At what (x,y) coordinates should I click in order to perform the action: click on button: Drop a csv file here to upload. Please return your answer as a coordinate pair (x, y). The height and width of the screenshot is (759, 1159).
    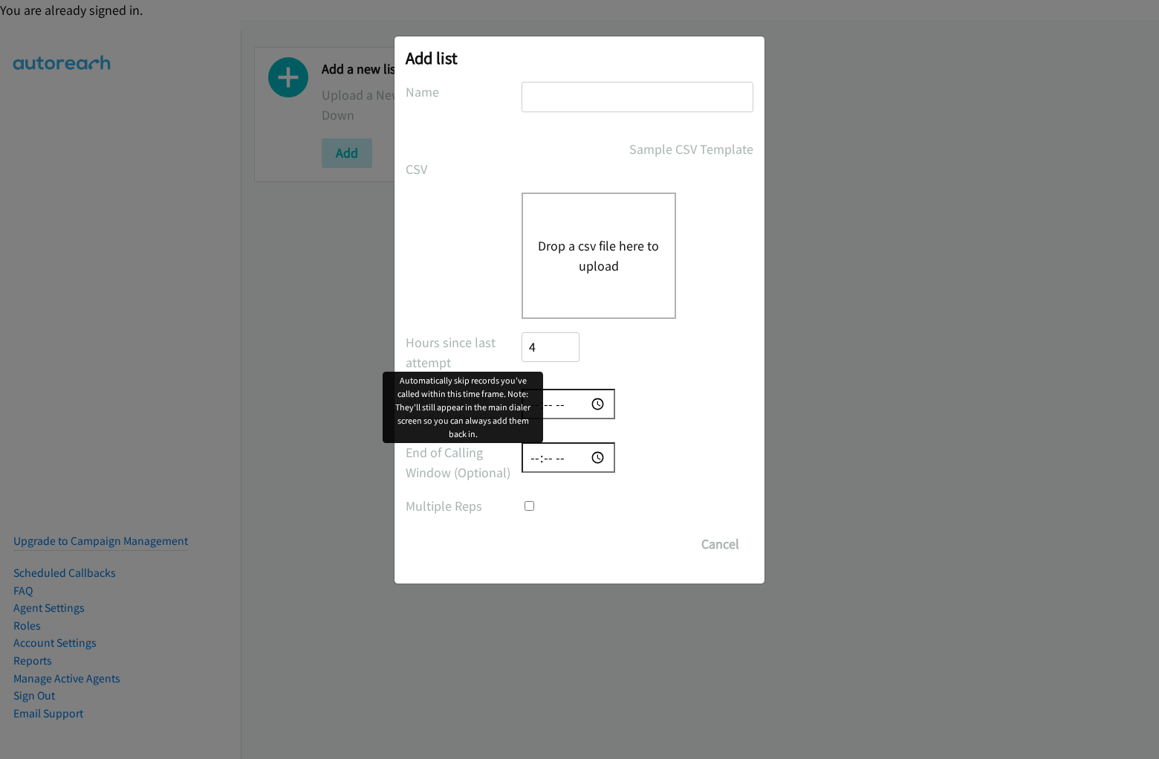
    Looking at the image, I should click on (599, 256).